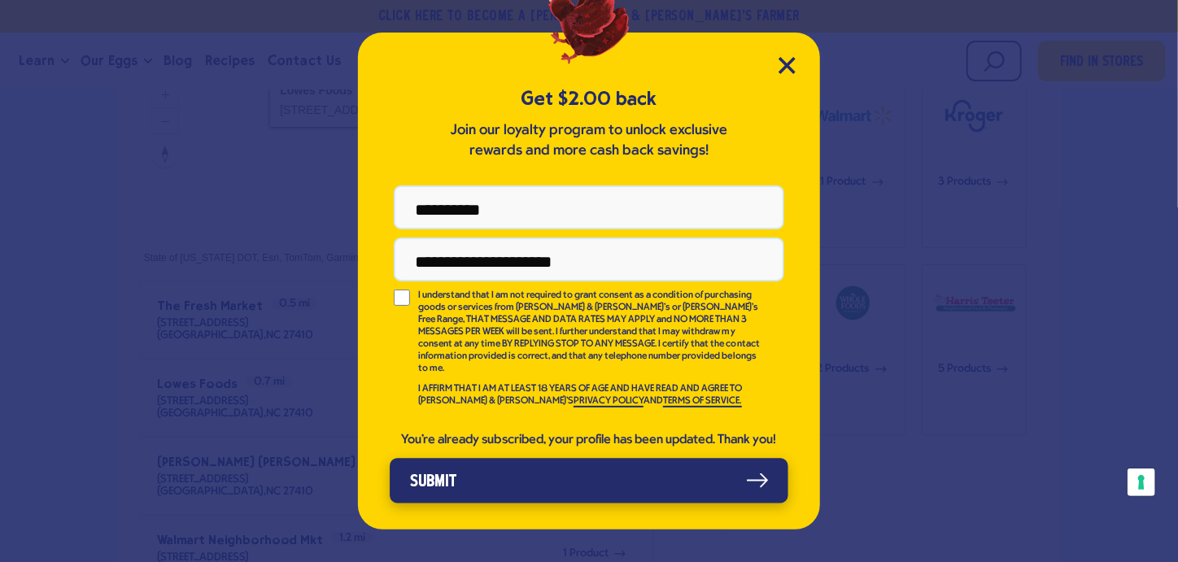  I want to click on input: I understand that I am not required to grant consent as a condition of purchasing goods or servic..., so click(402, 298).